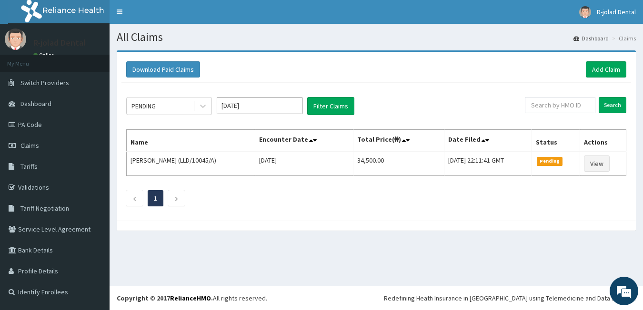 The width and height of the screenshot is (643, 310). Describe the element at coordinates (93, 142) in the screenshot. I see `span: We're online!` at that location.